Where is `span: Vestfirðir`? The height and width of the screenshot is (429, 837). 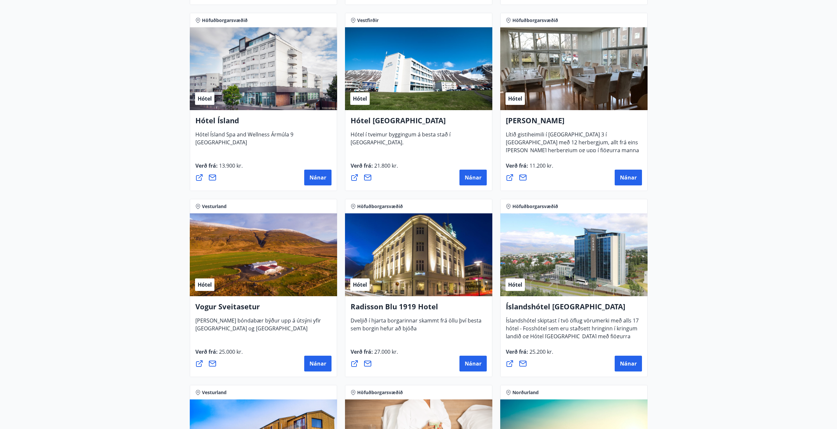 span: Vestfirðir is located at coordinates (368, 20).